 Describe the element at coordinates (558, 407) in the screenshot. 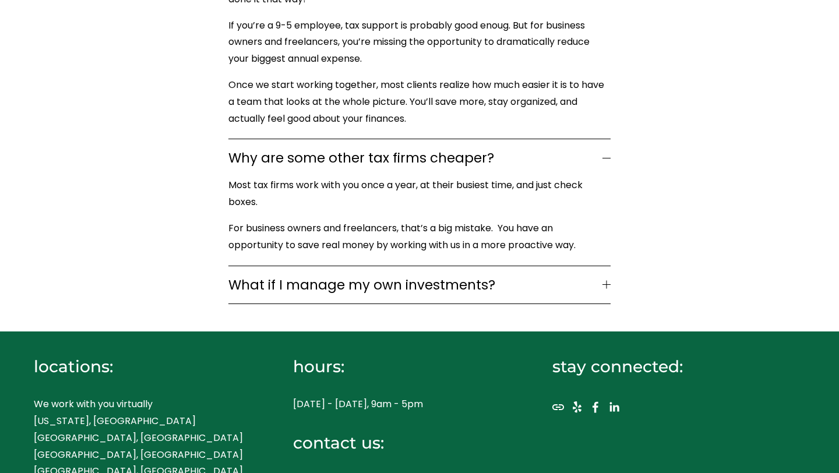

I see `a: URL` at that location.